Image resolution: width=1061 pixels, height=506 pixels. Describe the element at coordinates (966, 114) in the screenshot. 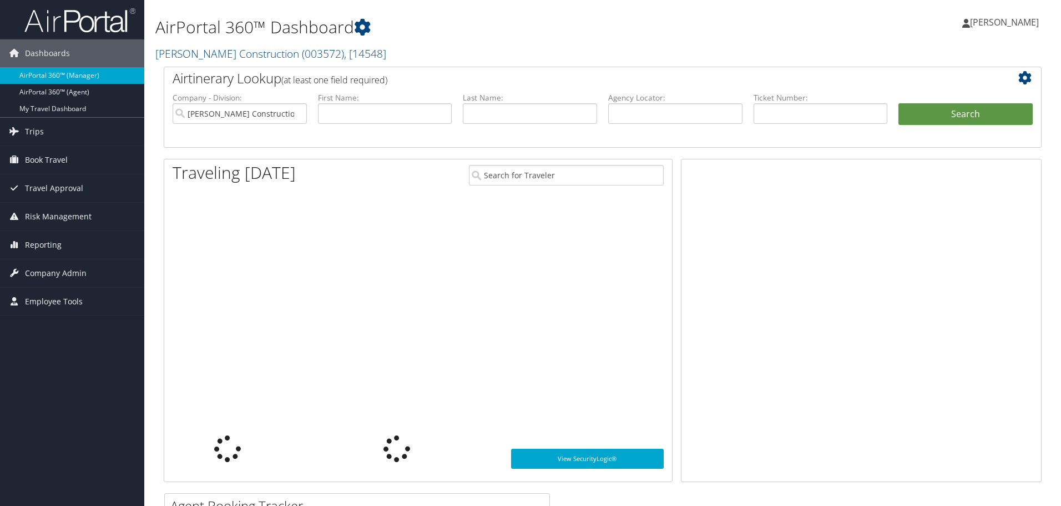

I see `button: Search` at that location.